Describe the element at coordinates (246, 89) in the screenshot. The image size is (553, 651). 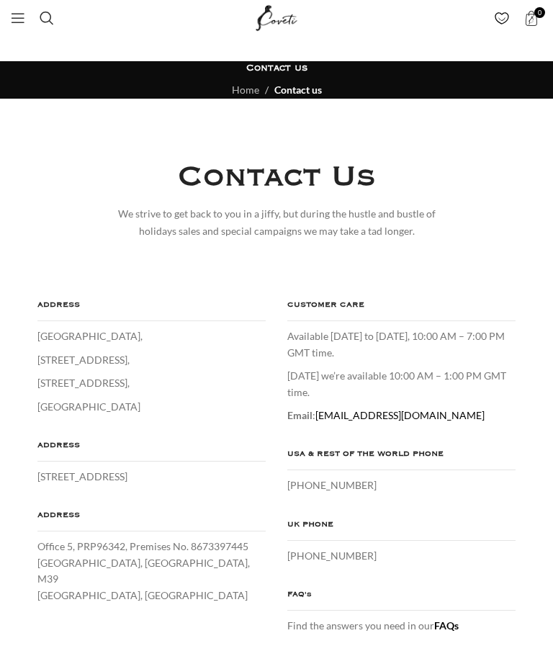
I see `a: Home` at that location.